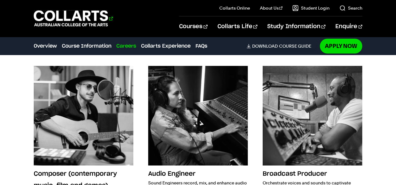 This screenshot has height=185, width=396. What do you see at coordinates (265, 46) in the screenshot?
I see `span: Download` at bounding box center [265, 46].